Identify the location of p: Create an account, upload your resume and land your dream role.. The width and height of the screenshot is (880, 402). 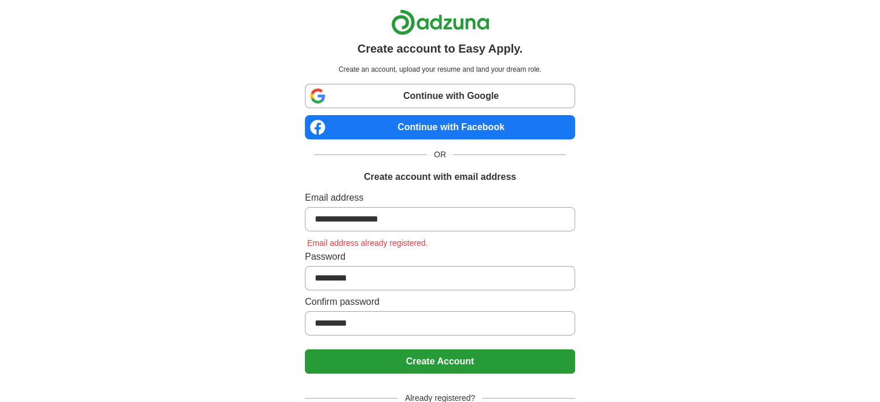
(440, 69).